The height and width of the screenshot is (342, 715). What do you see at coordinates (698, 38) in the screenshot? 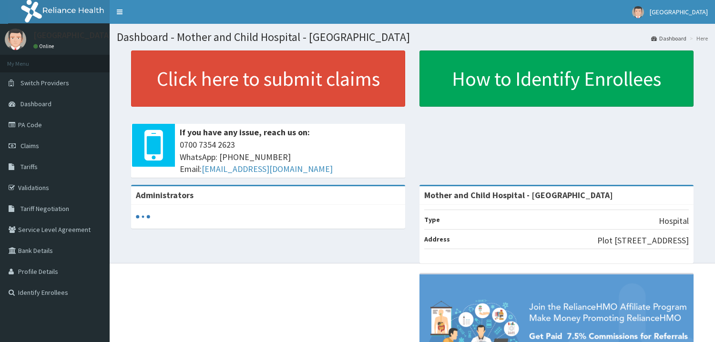
I see `li: Here` at bounding box center [698, 38].